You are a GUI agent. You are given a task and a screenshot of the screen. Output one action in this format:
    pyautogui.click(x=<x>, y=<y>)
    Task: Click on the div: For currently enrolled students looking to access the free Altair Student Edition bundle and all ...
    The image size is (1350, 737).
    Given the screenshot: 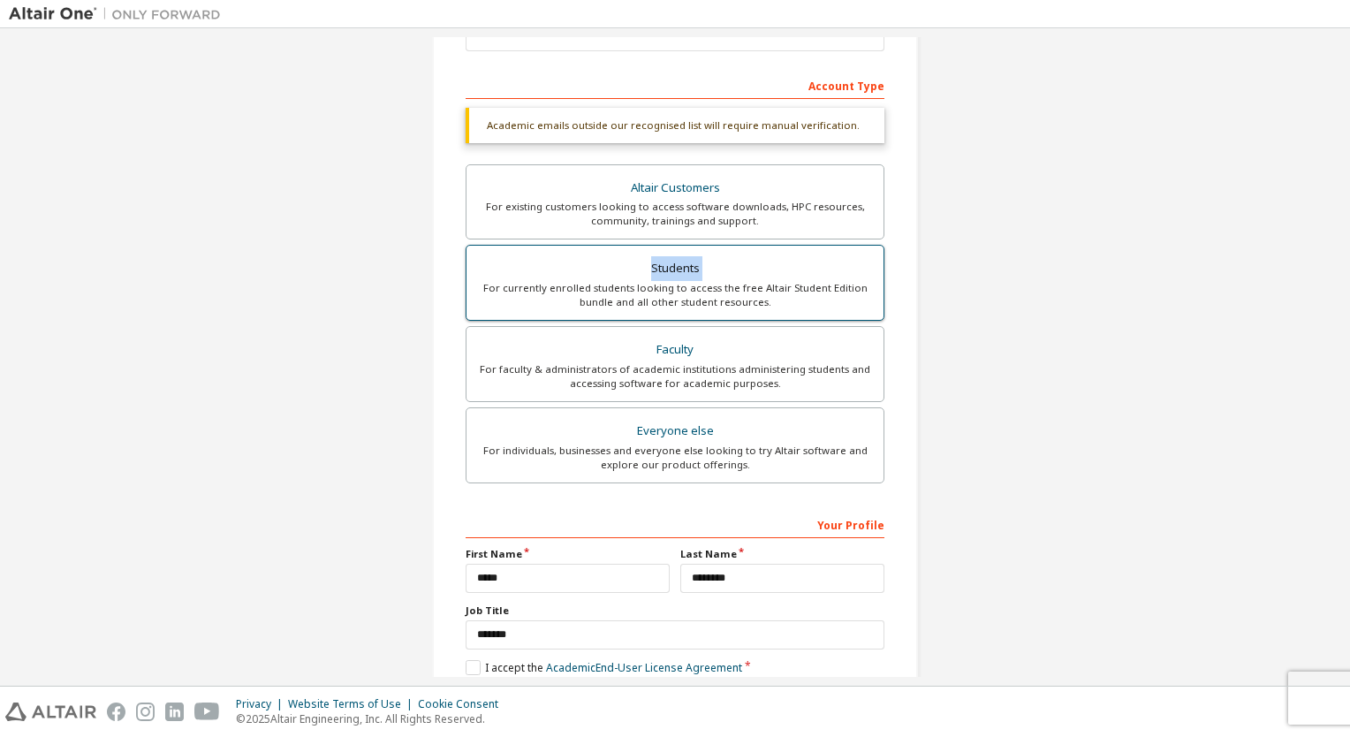 What is the action you would take?
    pyautogui.click(x=675, y=295)
    